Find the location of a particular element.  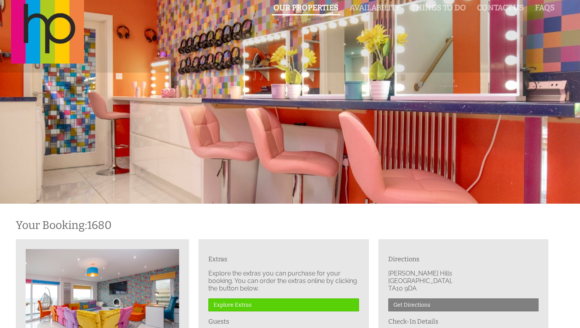

h3: Check-In Details is located at coordinates (464, 321).